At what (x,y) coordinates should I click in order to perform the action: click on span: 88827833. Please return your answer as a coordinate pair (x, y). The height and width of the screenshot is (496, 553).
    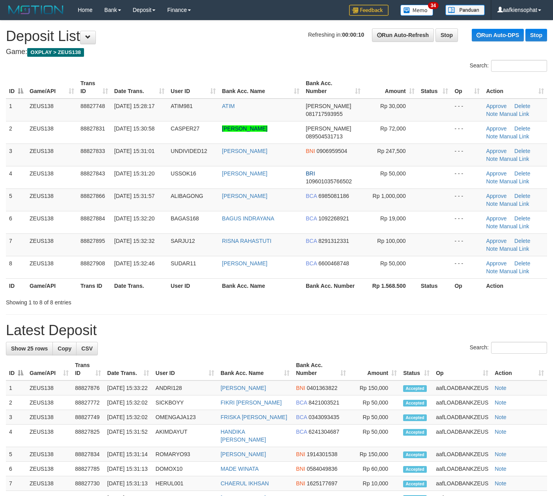
    Looking at the image, I should click on (93, 151).